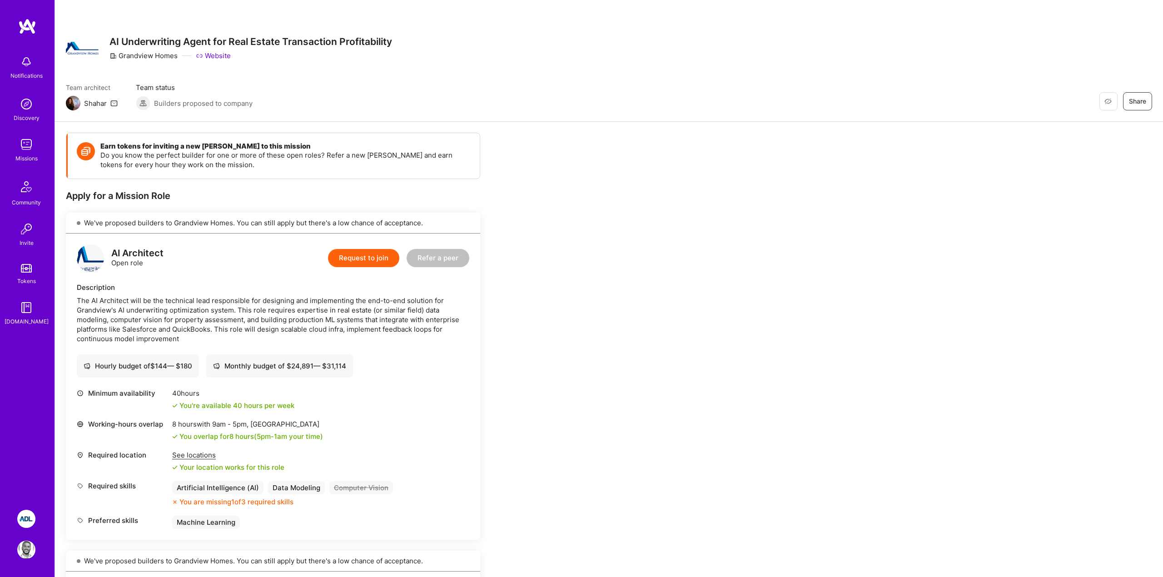 The width and height of the screenshot is (1163, 577). I want to click on span: Team status, so click(194, 87).